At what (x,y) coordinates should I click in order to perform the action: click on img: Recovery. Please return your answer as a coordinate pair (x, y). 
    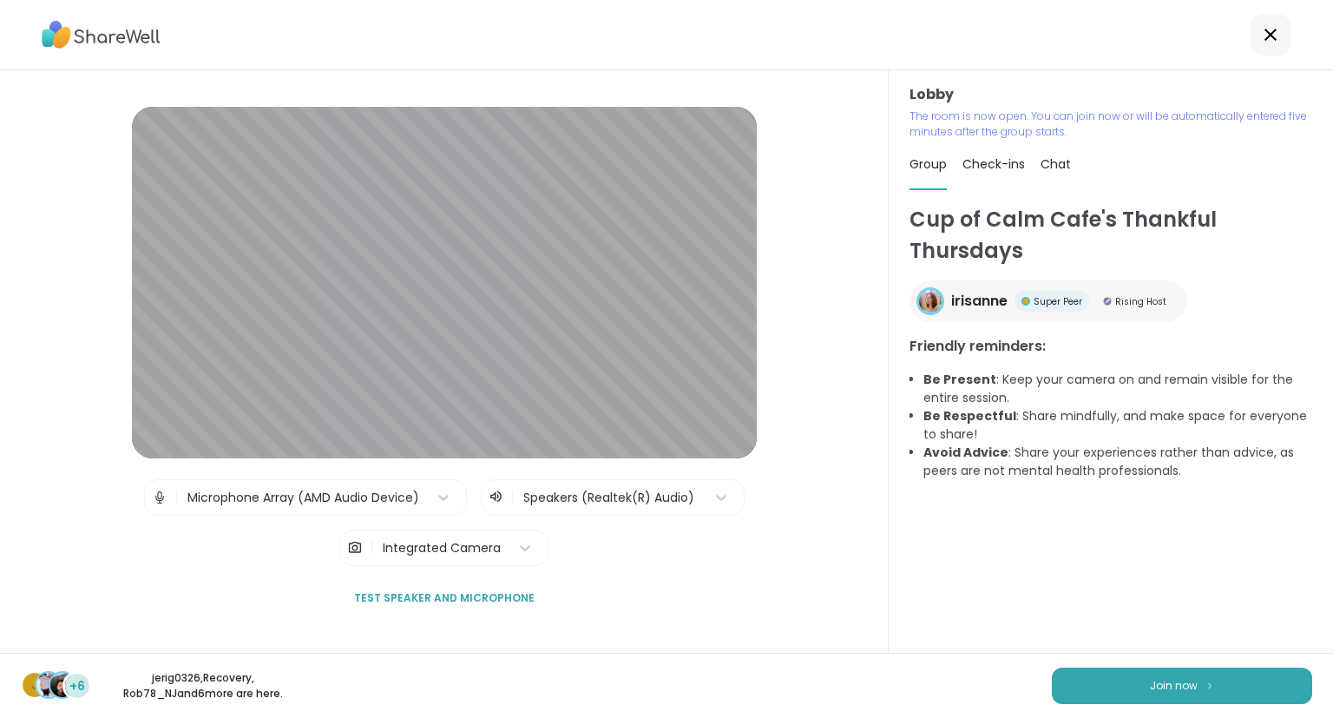
    Looking at the image, I should click on (49, 685).